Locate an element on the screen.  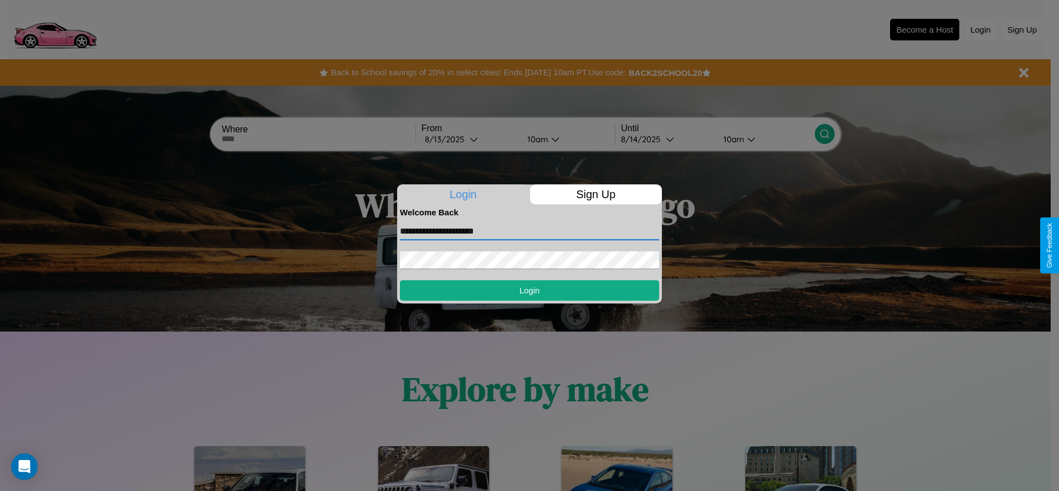
button: Login is located at coordinates (530, 290).